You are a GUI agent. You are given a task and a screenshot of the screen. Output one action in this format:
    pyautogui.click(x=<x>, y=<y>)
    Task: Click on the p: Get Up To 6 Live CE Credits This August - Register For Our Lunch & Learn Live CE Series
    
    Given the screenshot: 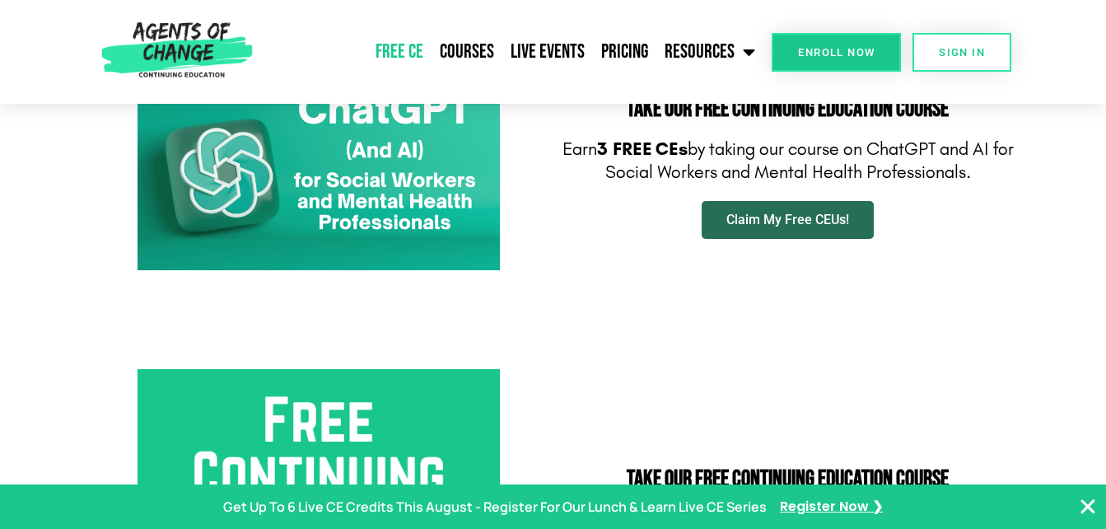 What is the action you would take?
    pyautogui.click(x=495, y=506)
    